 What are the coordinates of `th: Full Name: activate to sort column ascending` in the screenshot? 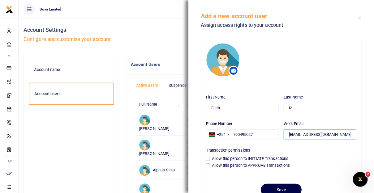 It's located at (160, 105).